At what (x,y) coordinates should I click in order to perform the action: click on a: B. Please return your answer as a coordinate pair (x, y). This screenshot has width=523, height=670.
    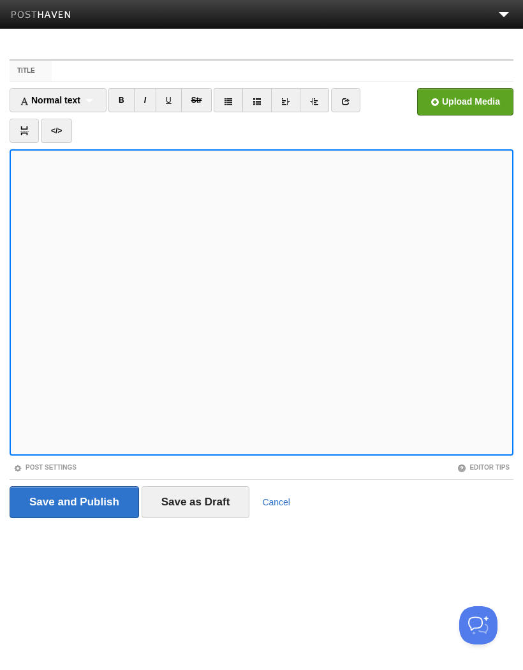
    Looking at the image, I should click on (121, 100).